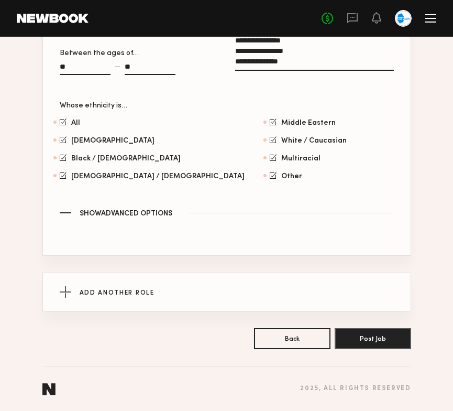 Image resolution: width=453 pixels, height=411 pixels. I want to click on button: Add Another Role, so click(227, 292).